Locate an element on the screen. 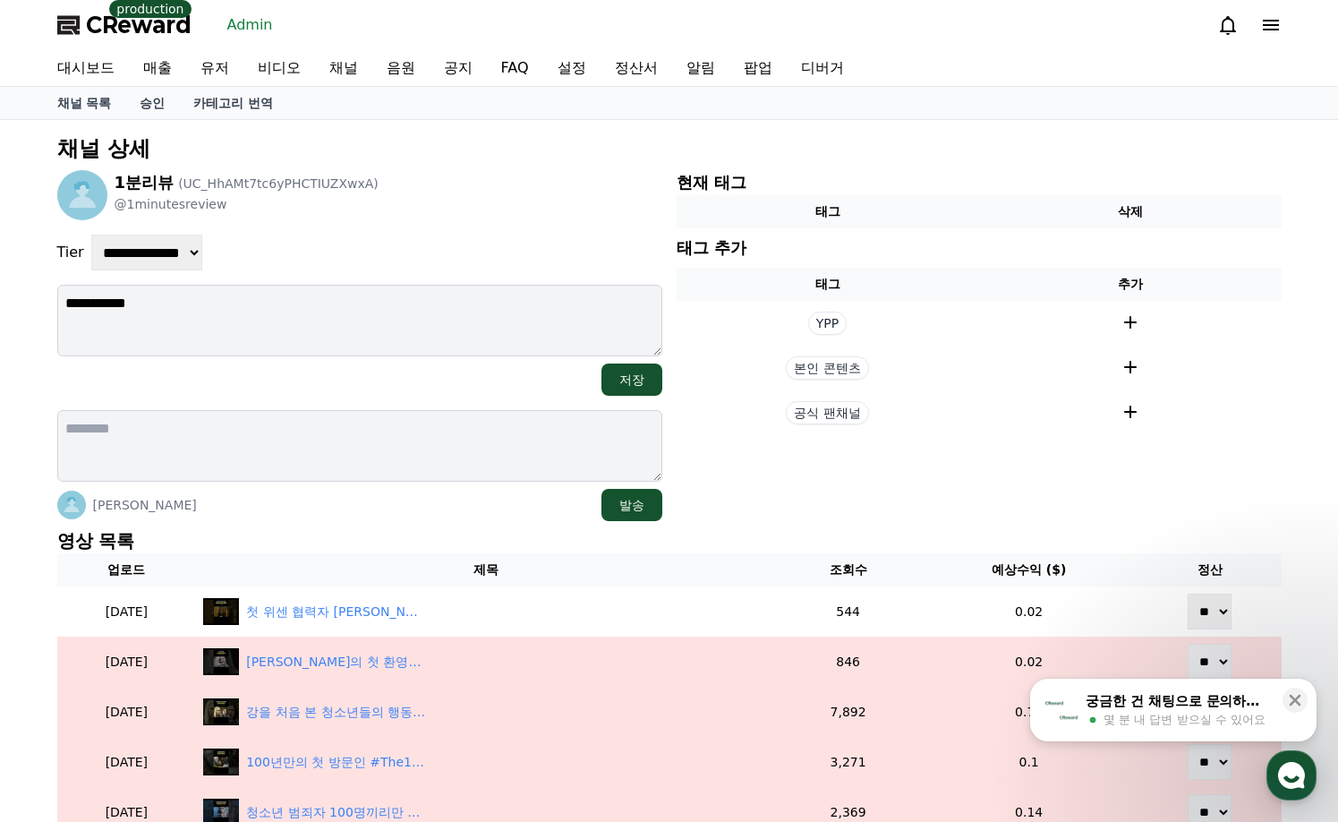 This screenshot has width=1338, height=822. div: 첫 위센 협력자 먼로와의 만남 #grimm #drama #shorts is located at coordinates (336, 611).